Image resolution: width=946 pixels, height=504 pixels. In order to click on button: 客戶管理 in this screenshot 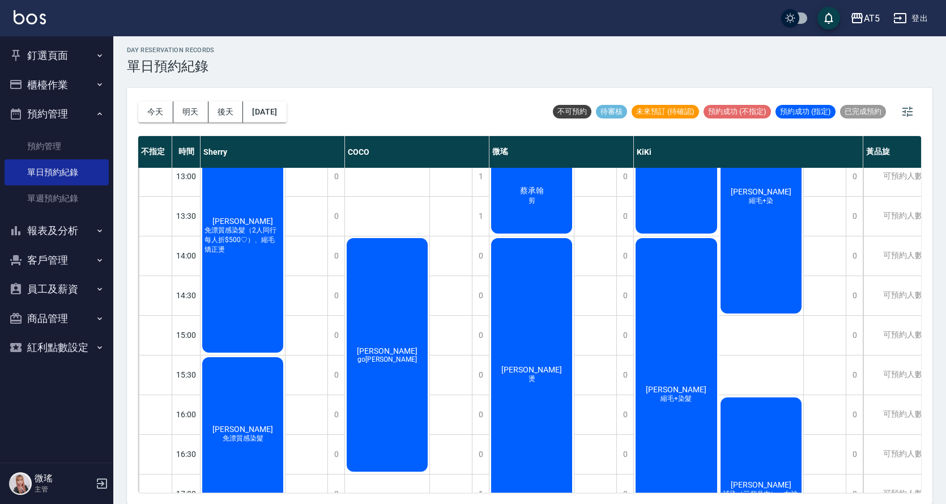, I will do `click(57, 260)`.